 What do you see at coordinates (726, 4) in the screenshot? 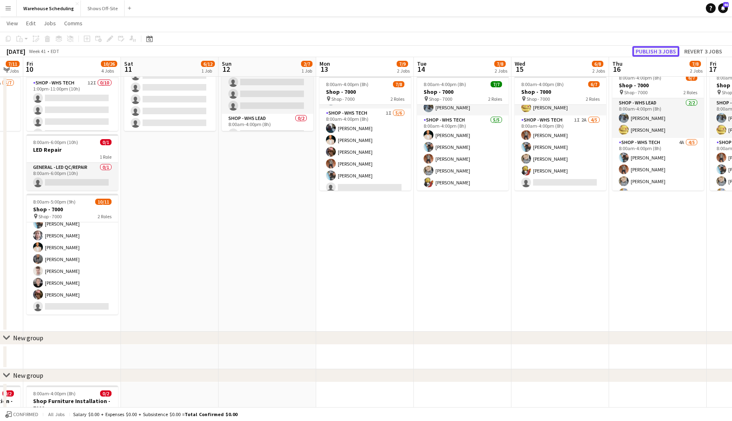
I see `span: 46` at bounding box center [726, 4].